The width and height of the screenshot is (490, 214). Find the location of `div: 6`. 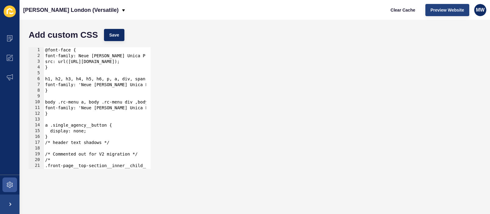

div: 6 is located at coordinates (36, 79).